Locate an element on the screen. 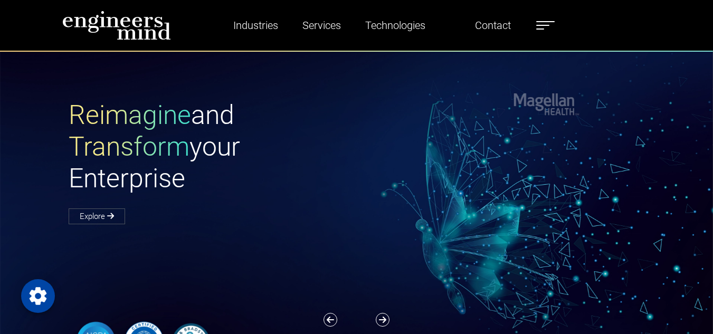 Image resolution: width=713 pixels, height=334 pixels. span: Reimagine is located at coordinates (130, 115).